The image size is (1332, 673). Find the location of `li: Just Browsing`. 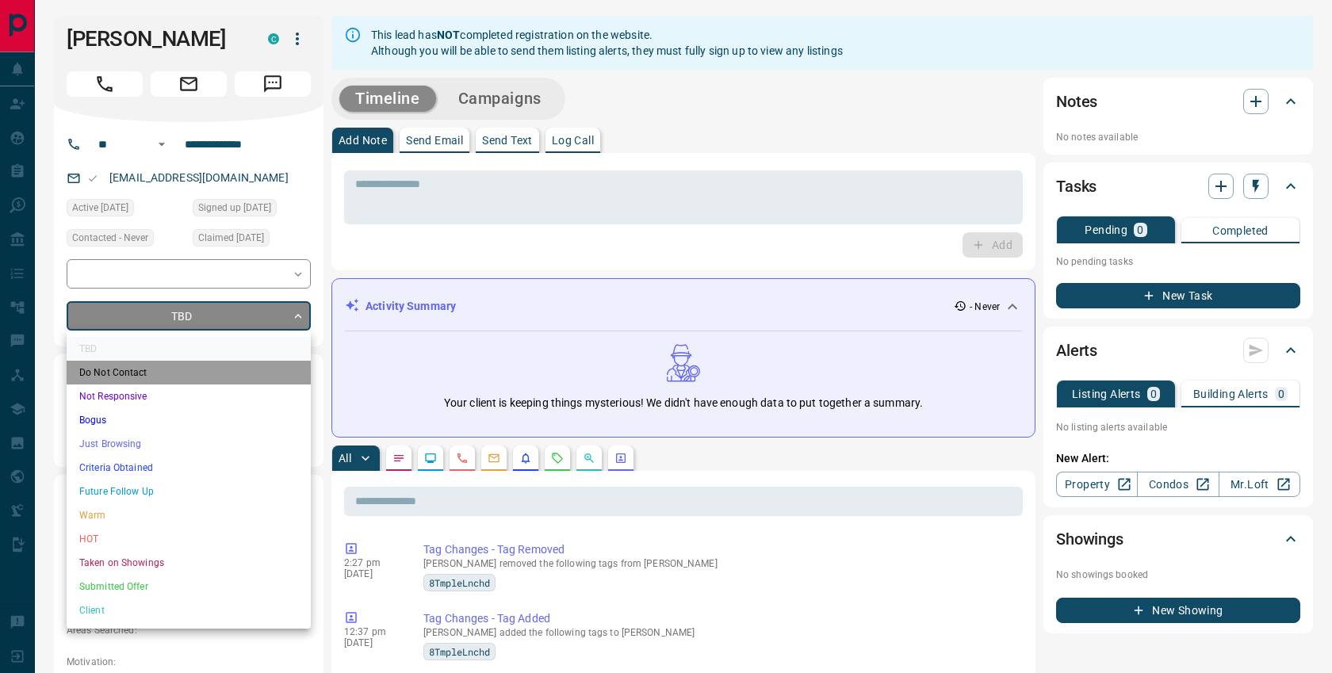

li: Just Browsing is located at coordinates (189, 444).